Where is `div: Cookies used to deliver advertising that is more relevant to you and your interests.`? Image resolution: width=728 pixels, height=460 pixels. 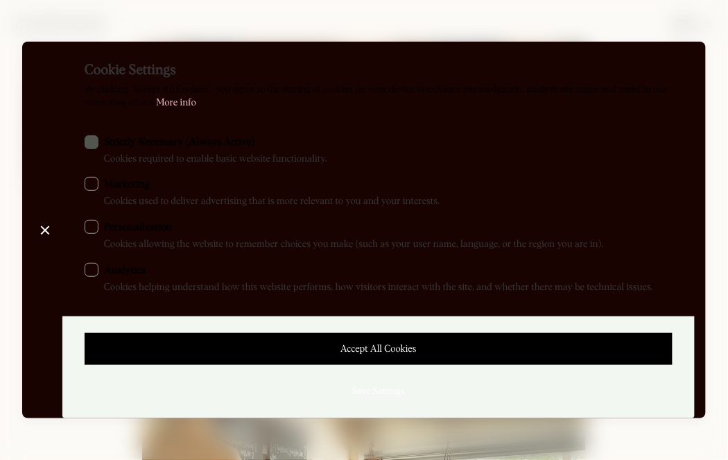 div: Cookies used to deliver advertising that is more relevant to you and your interests. is located at coordinates (388, 202).